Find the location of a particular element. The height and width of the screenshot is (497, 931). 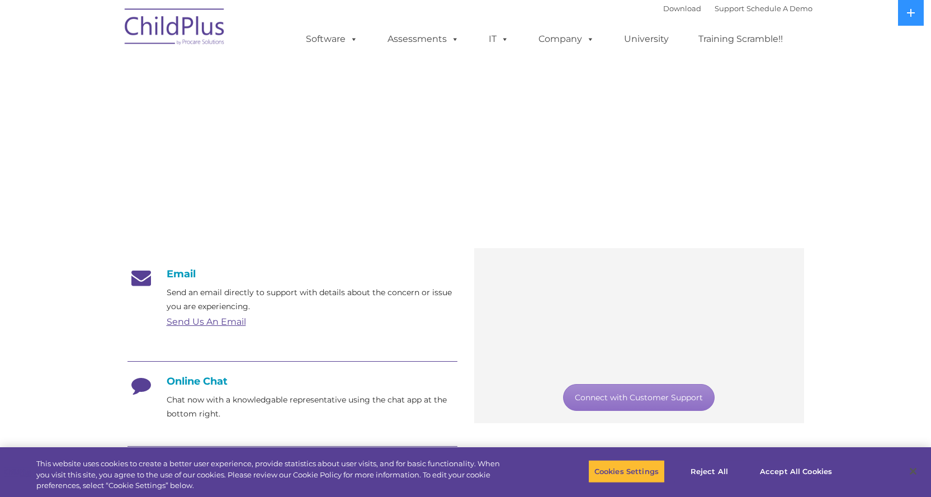

h4: Email is located at coordinates (292, 274).